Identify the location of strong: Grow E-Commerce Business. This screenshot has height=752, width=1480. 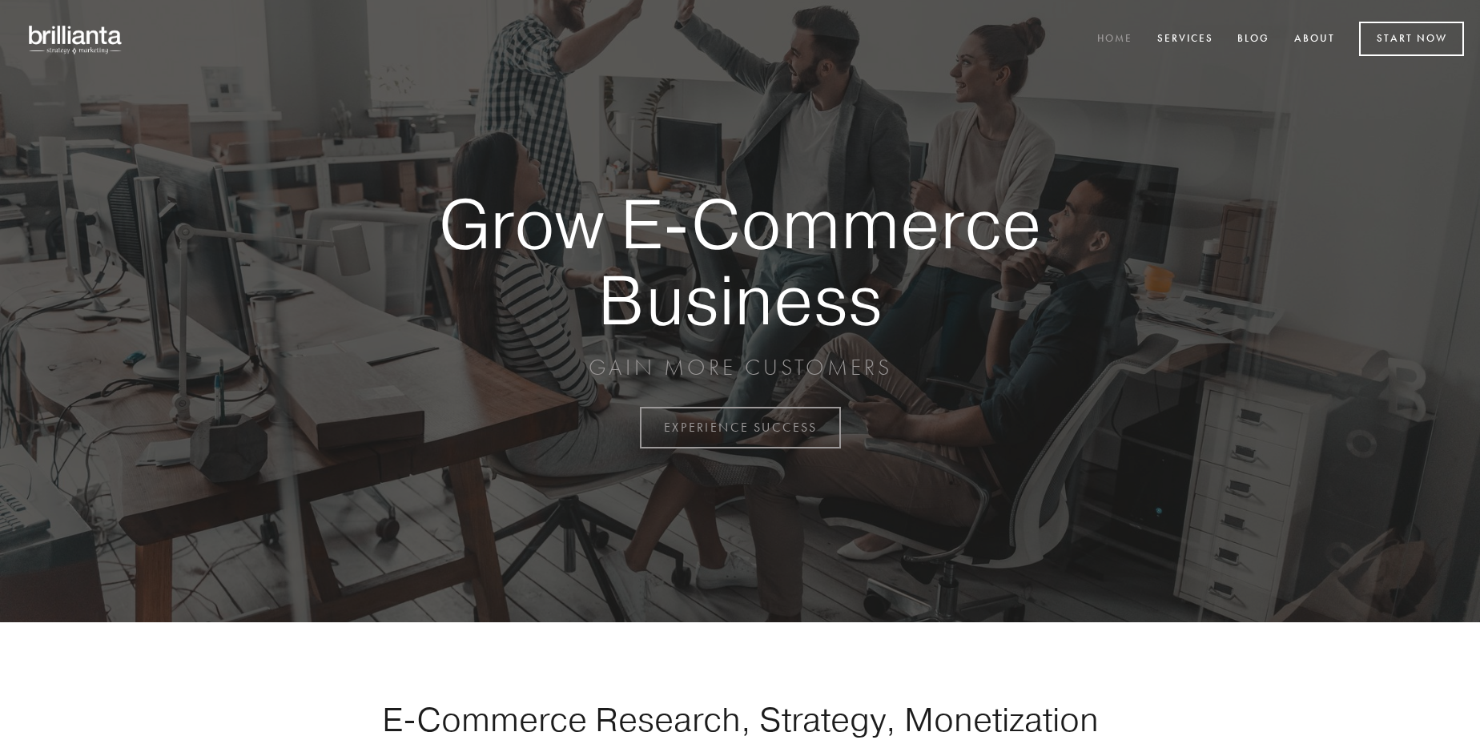
(740, 261).